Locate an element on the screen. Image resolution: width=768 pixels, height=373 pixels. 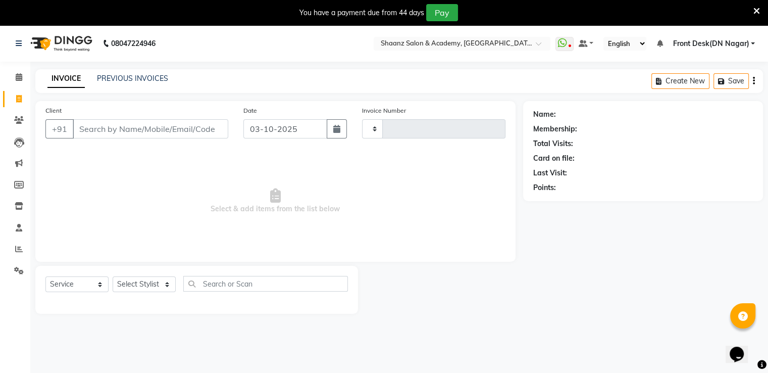
div: Total Visits: is located at coordinates (553, 143).